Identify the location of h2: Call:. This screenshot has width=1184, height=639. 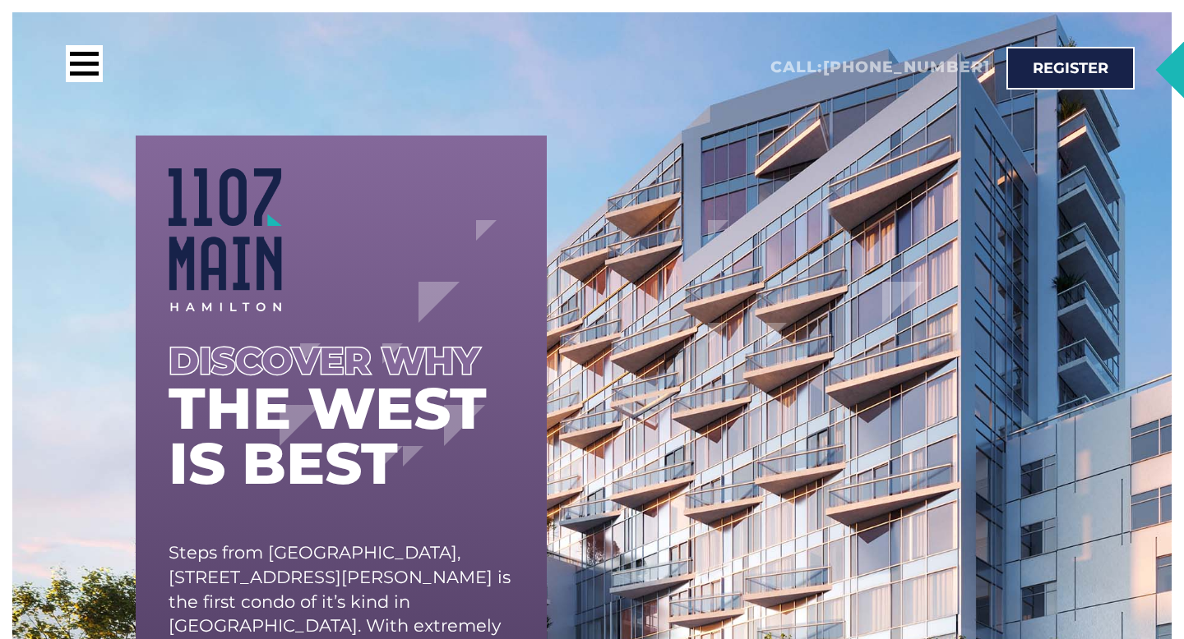
(879, 67).